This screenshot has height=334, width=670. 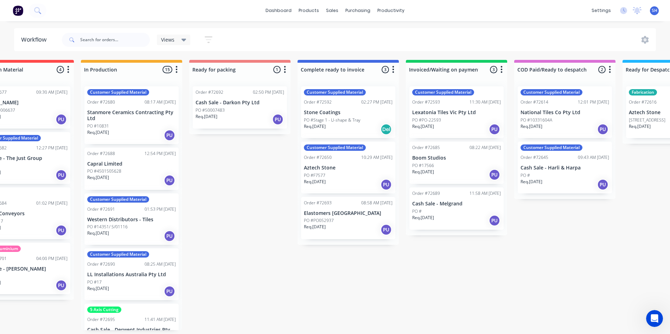 What do you see at coordinates (318, 157) in the screenshot?
I see `div: Order #72650` at bounding box center [318, 157].